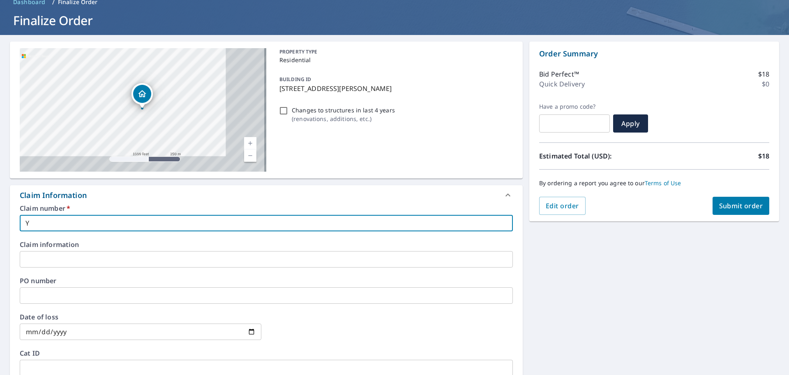  Describe the element at coordinates (395, 52) in the screenshot. I see `p: PROPERTY TYPE` at that location.